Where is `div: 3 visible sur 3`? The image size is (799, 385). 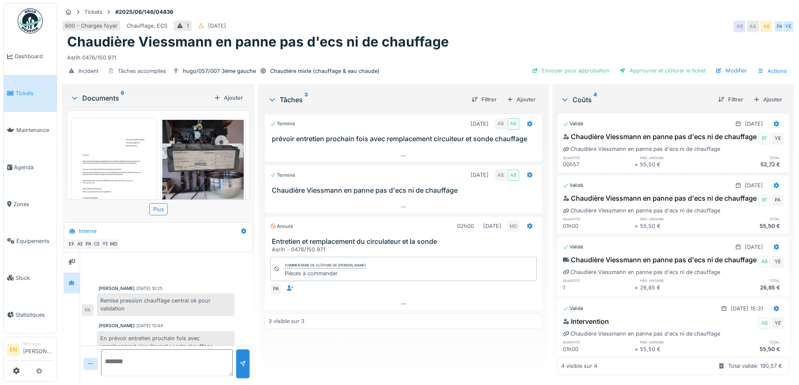 div: 3 visible sur 3 is located at coordinates (286, 321).